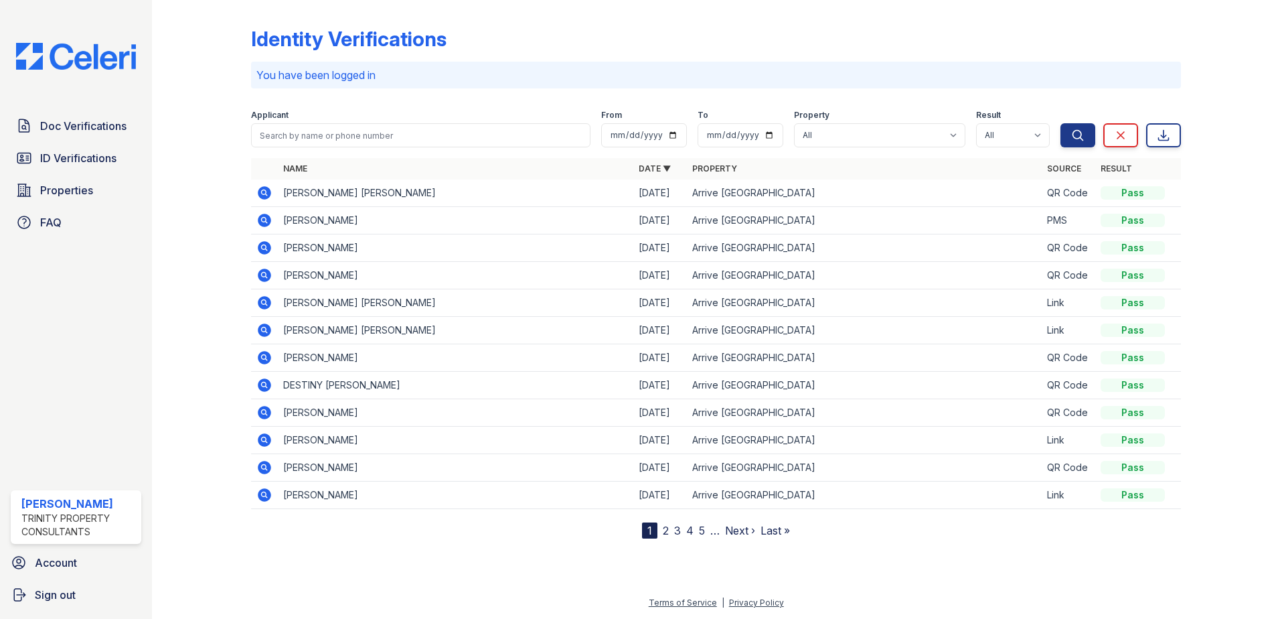  Describe the element at coordinates (775, 530) in the screenshot. I see `a: Last »` at that location.